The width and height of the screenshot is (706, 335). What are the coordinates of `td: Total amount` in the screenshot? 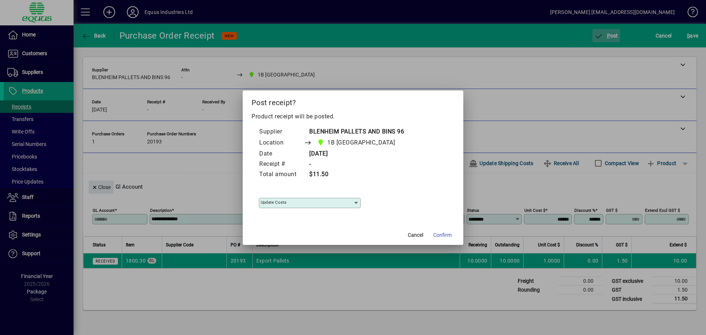 It's located at (281, 175).